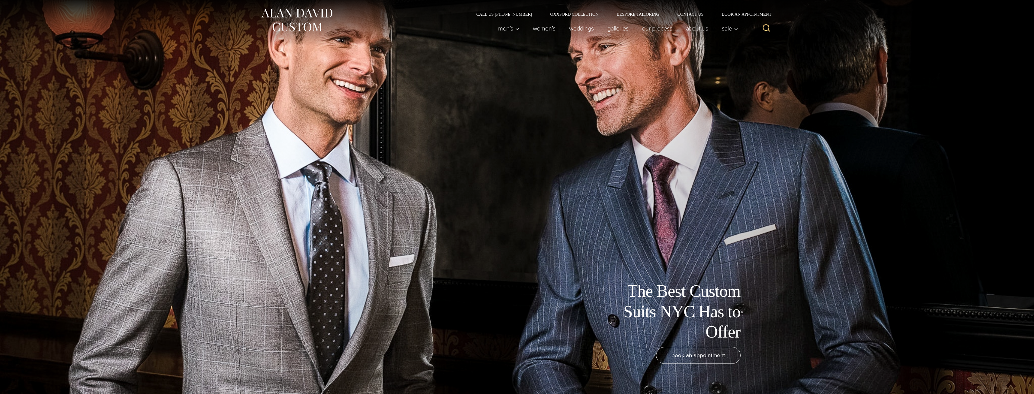  What do you see at coordinates (509, 28) in the screenshot?
I see `span: Men’s` at bounding box center [509, 28].